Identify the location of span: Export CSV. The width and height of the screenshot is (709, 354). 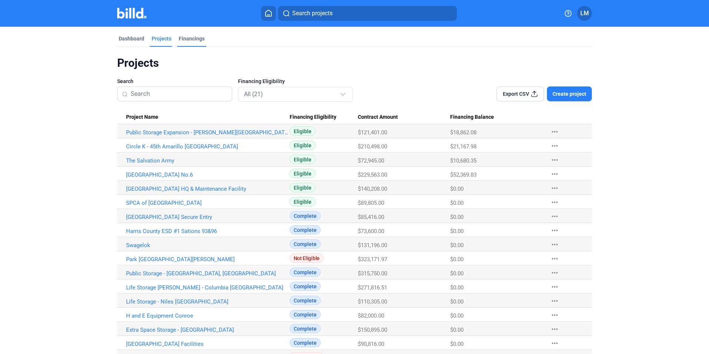
(516, 94).